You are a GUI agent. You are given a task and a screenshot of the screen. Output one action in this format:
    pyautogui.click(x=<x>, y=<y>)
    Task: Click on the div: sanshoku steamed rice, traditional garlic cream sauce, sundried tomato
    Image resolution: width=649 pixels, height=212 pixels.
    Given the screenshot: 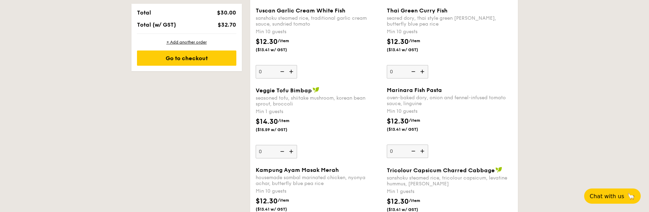 What is the action you would take?
    pyautogui.click(x=319, y=21)
    